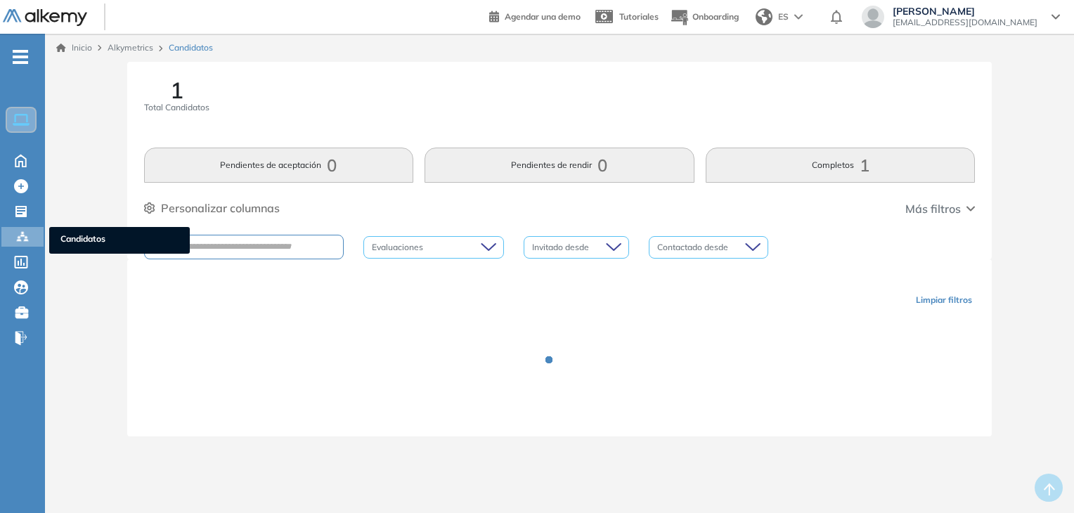  I want to click on span: Agendar una demo, so click(543, 16).